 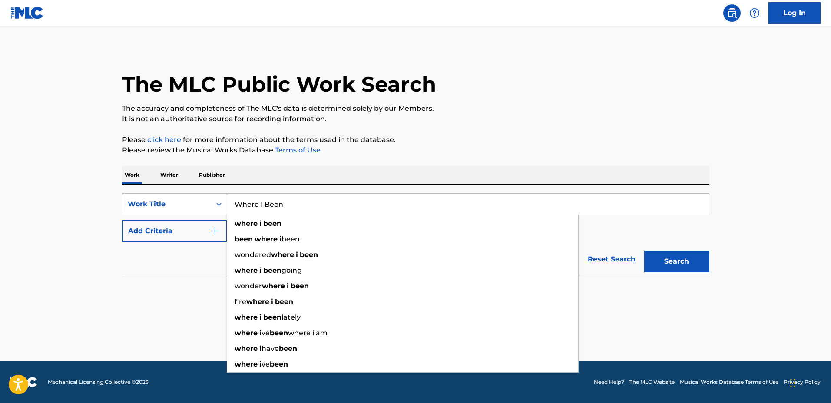 I want to click on button: Add Criteria, so click(x=175, y=231).